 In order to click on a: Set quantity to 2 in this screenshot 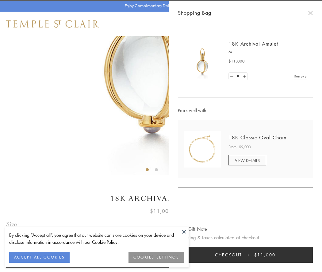, I will do `click(244, 76)`.